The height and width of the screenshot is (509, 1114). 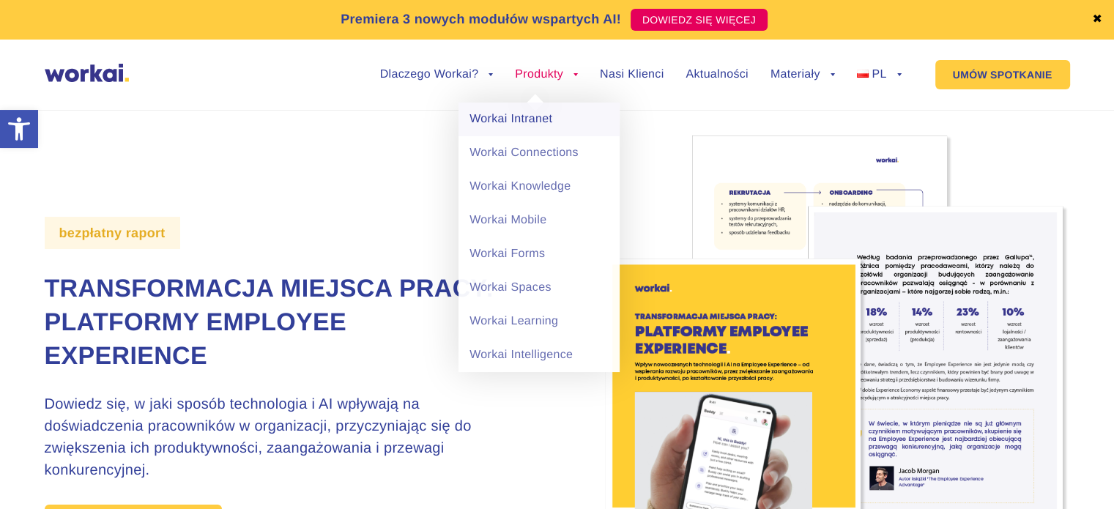 What do you see at coordinates (539, 187) in the screenshot?
I see `a: Workai Knowledge` at bounding box center [539, 187].